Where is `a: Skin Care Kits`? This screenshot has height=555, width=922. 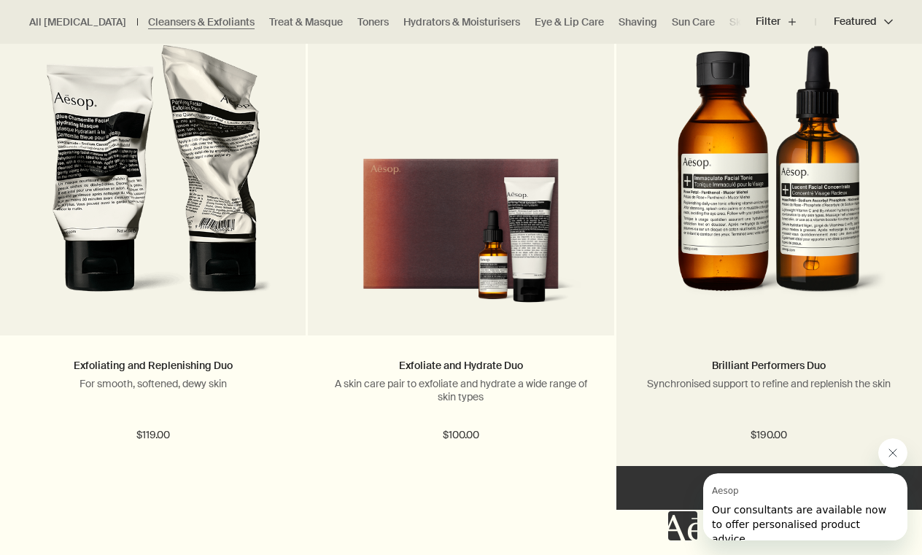
a: Skin Care Kits is located at coordinates (762, 22).